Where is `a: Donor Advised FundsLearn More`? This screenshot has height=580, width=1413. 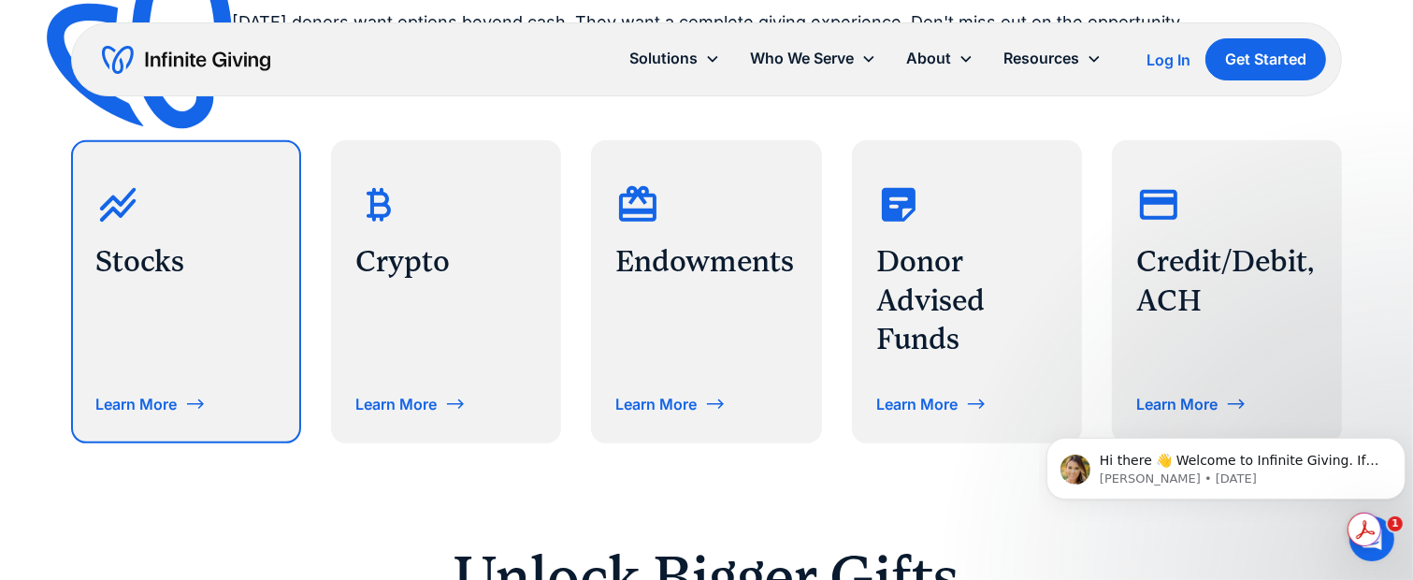
a: Donor Advised FundsLearn More is located at coordinates (967, 292).